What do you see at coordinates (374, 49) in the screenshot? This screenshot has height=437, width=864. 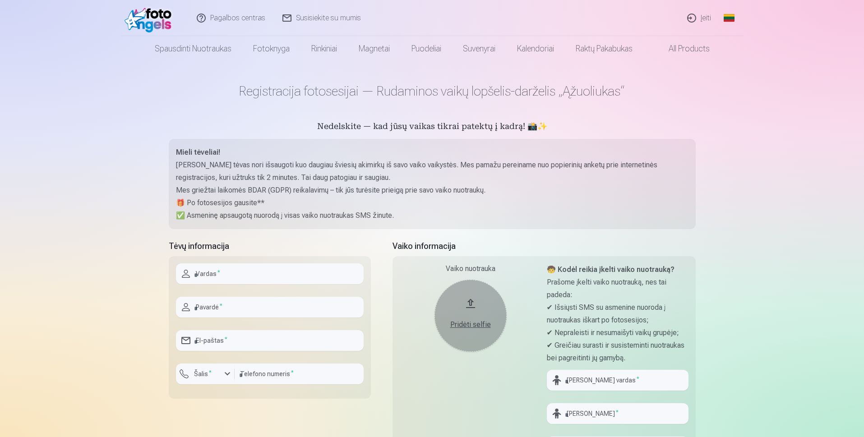 I see `a: Magnetai` at bounding box center [374, 49].